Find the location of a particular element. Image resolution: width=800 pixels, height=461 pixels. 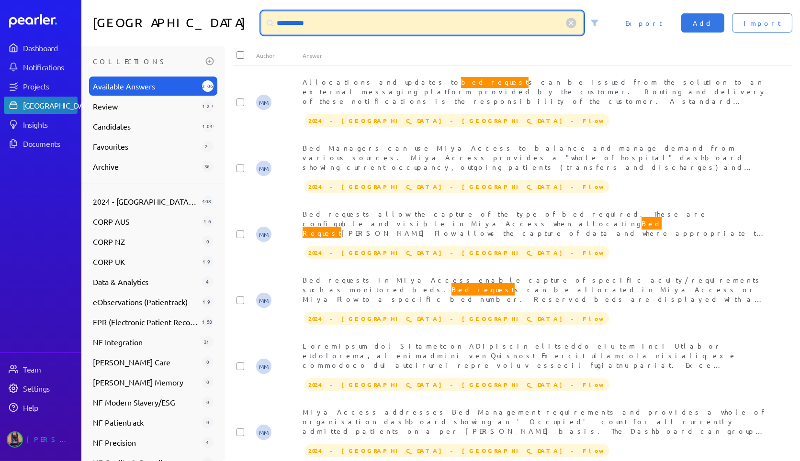

div: Projects is located at coordinates (50, 86).